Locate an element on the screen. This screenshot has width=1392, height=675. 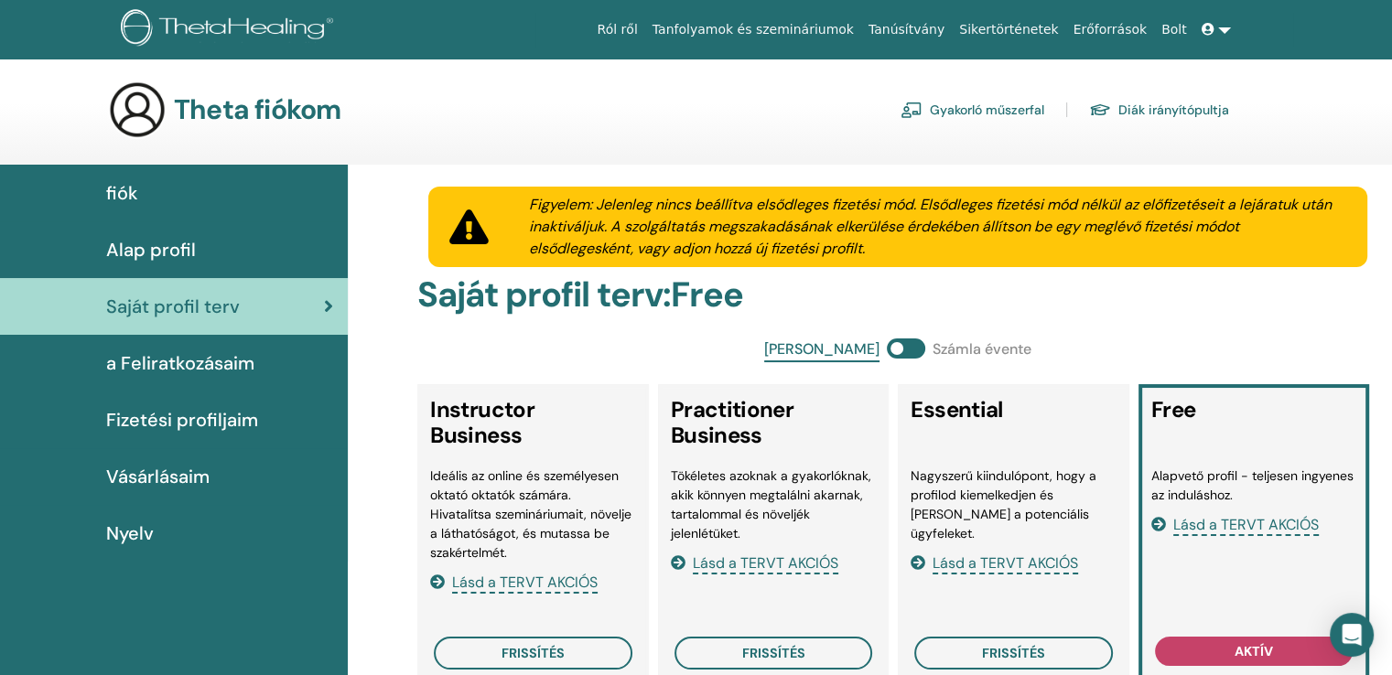
span: Fizetési profiljaim is located at coordinates (182, 420).